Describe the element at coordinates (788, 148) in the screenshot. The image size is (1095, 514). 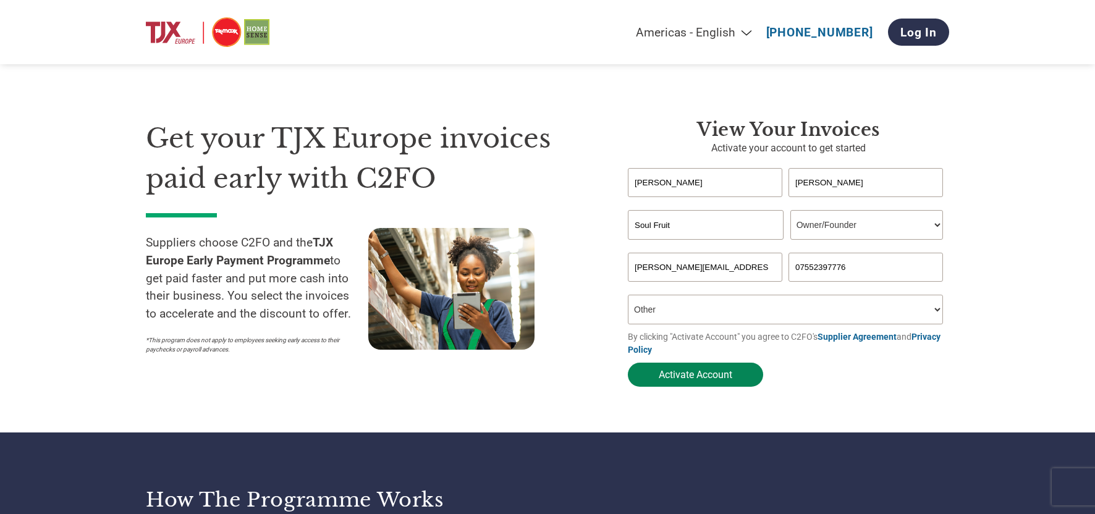
I see `p: Activate your account to get started` at that location.